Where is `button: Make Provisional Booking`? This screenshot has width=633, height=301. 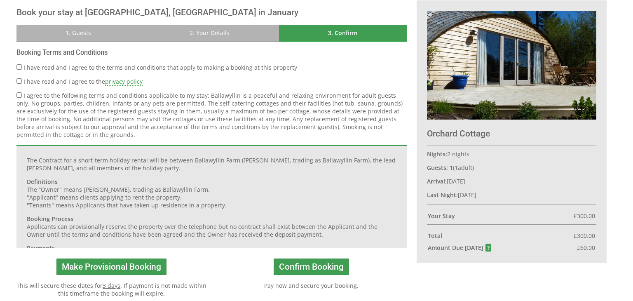 button: Make Provisional Booking is located at coordinates (111, 267).